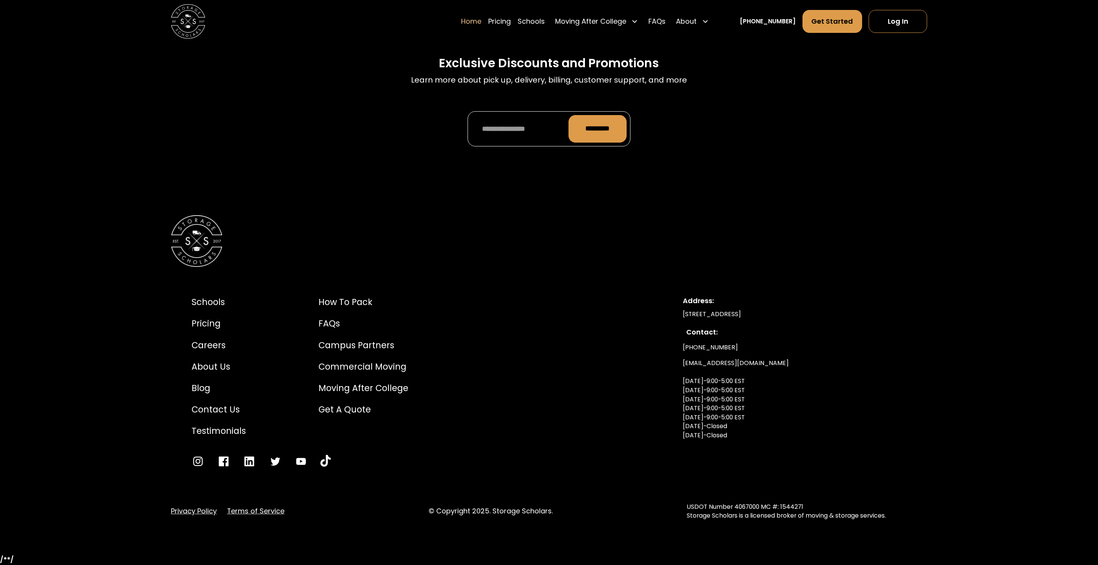  I want to click on a: Go to Twitter, so click(275, 461).